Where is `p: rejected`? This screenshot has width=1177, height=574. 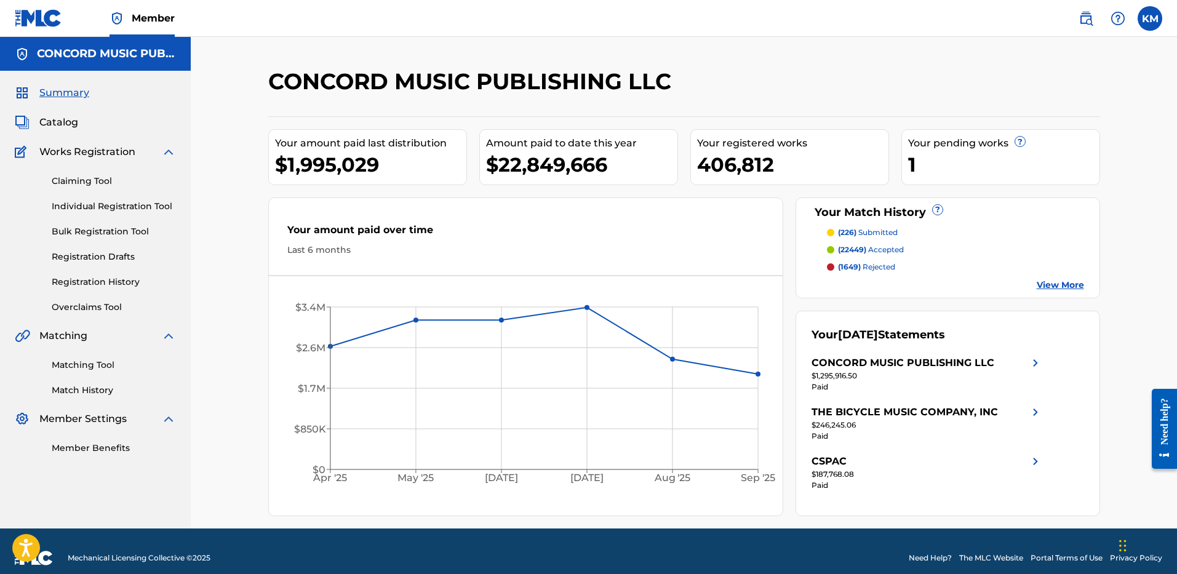 p: rejected is located at coordinates (866, 267).